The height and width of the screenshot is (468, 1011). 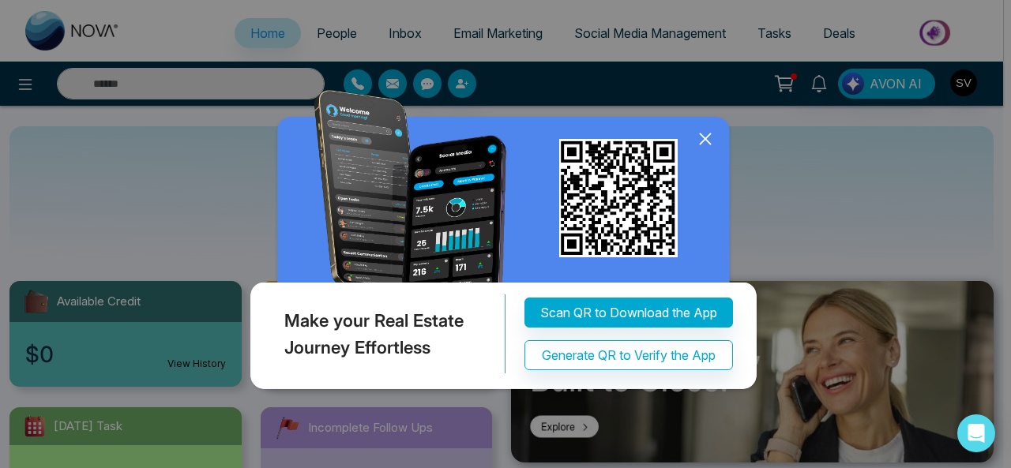 What do you see at coordinates (618, 198) in the screenshot?
I see `img: qr_for_download_app.png` at bounding box center [618, 198].